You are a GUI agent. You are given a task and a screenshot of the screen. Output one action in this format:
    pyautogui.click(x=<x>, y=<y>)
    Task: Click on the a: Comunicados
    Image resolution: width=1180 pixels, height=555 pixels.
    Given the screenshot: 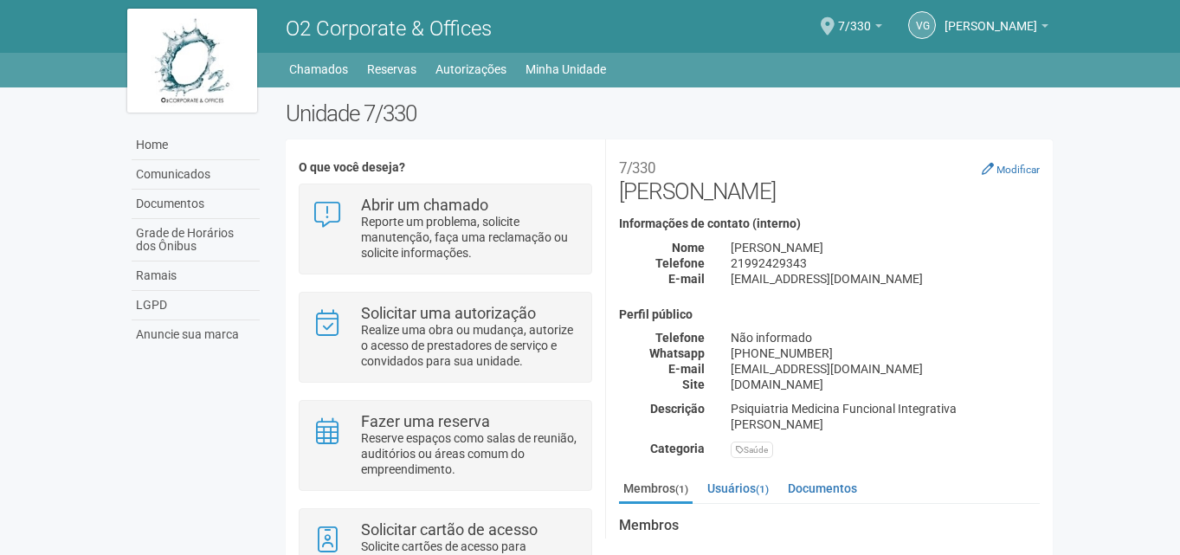 What is the action you would take?
    pyautogui.click(x=196, y=175)
    